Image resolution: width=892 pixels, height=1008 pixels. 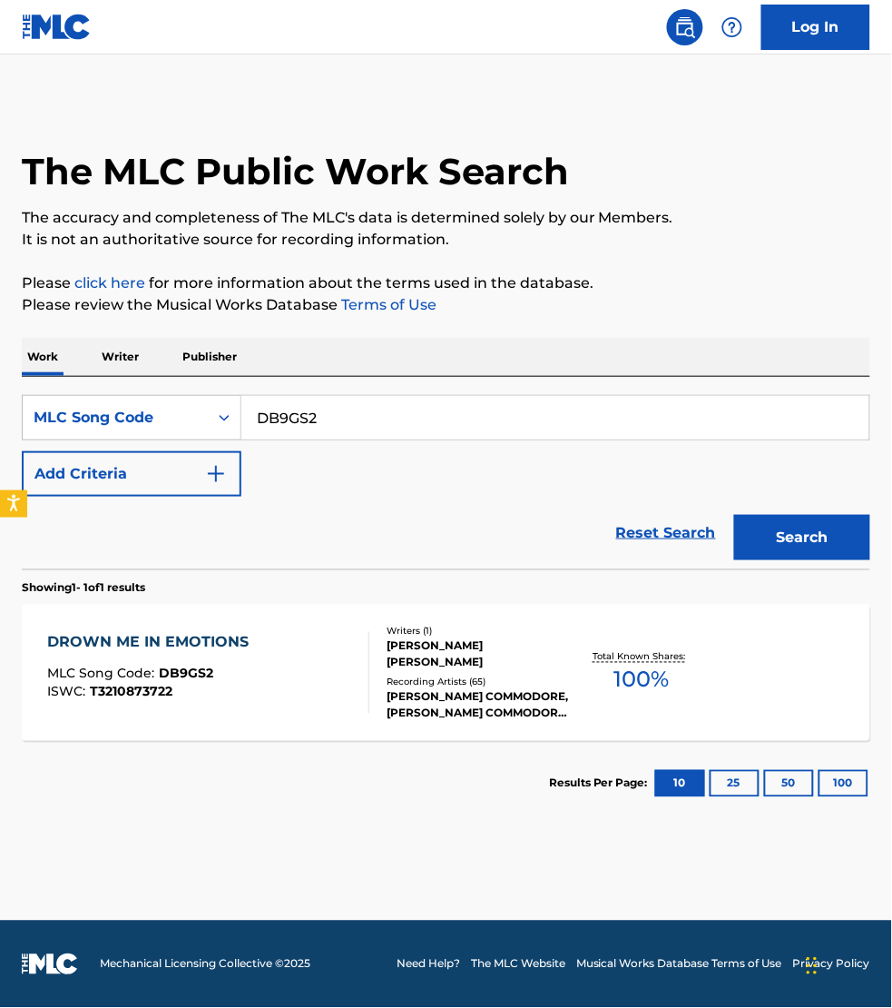 I want to click on span: T3210873722, so click(x=131, y=692).